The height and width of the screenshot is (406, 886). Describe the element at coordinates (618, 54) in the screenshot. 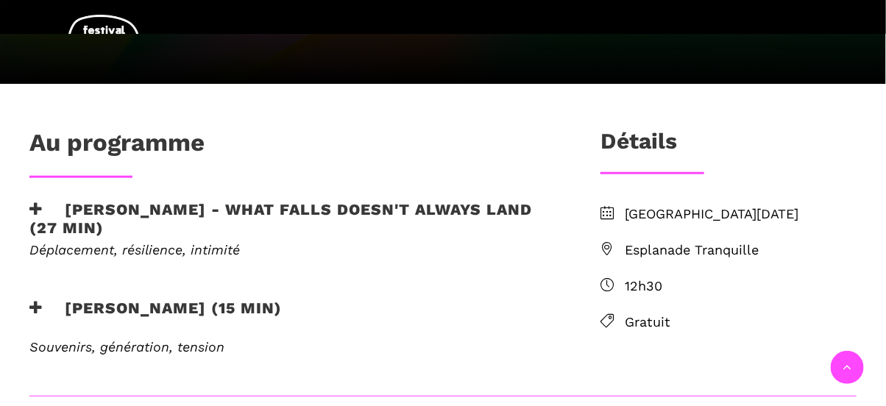

I see `a: Médiation culturelle` at that location.